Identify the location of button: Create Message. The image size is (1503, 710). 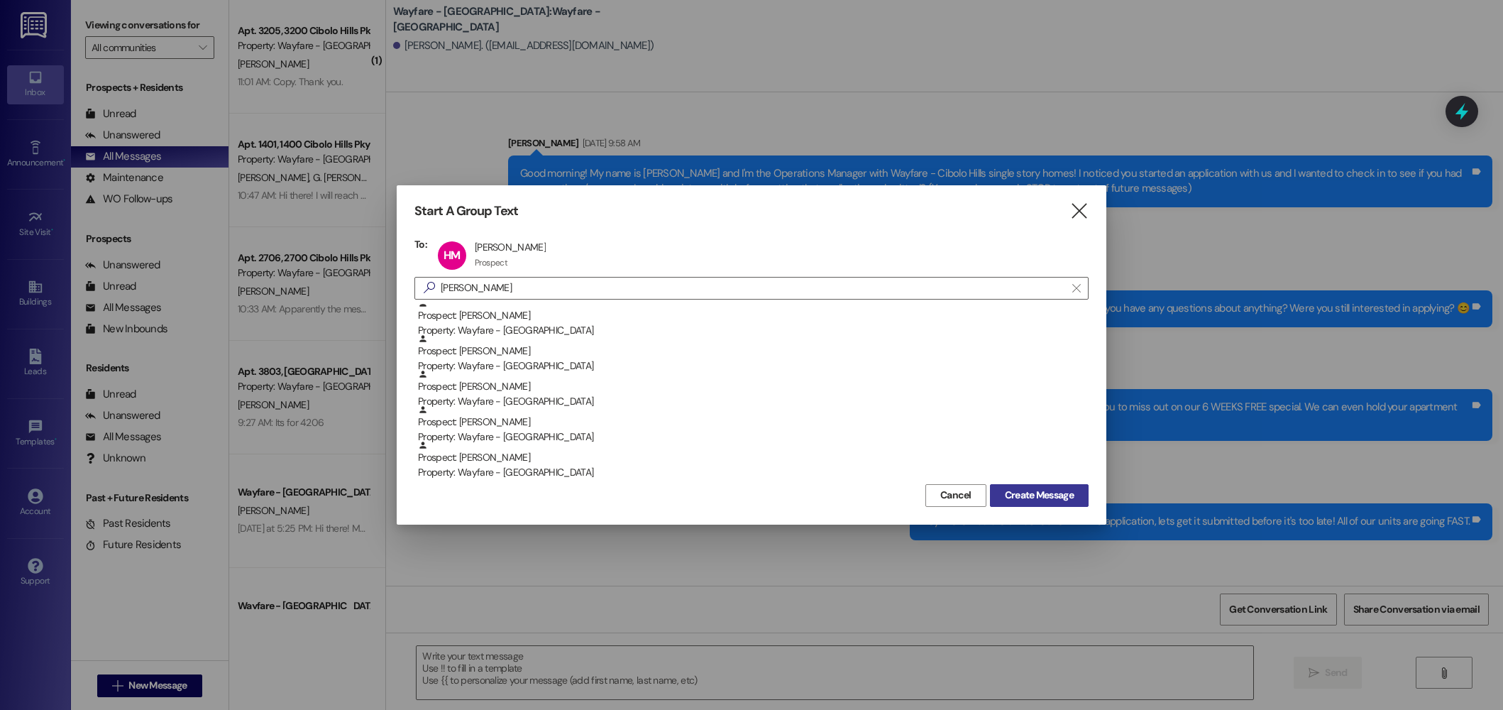
(1039, 495).